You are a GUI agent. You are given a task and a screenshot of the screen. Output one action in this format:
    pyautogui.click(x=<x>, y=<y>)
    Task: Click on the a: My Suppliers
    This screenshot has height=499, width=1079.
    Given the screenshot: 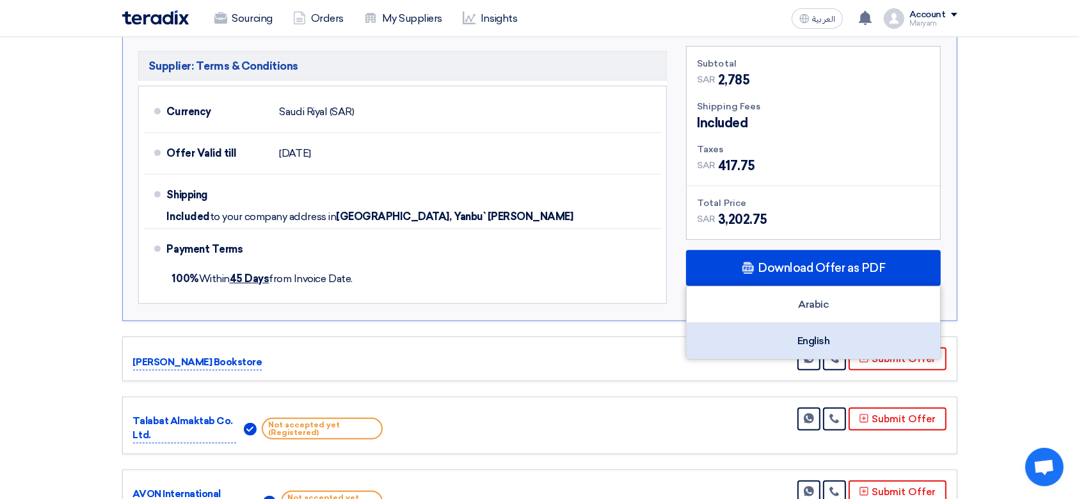 What is the action you would take?
    pyautogui.click(x=403, y=19)
    